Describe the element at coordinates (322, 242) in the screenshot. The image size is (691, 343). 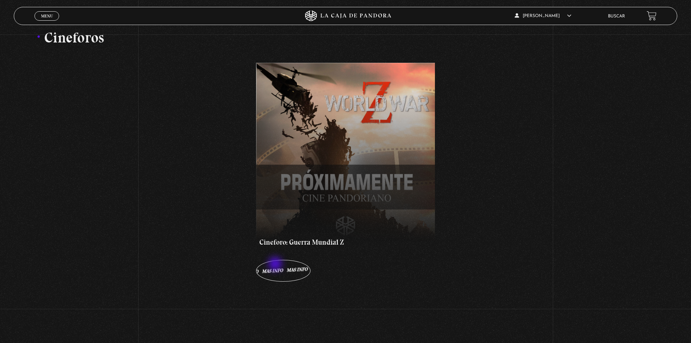
I see `h4: Cineforo: Guerra Mundial Z` at that location.